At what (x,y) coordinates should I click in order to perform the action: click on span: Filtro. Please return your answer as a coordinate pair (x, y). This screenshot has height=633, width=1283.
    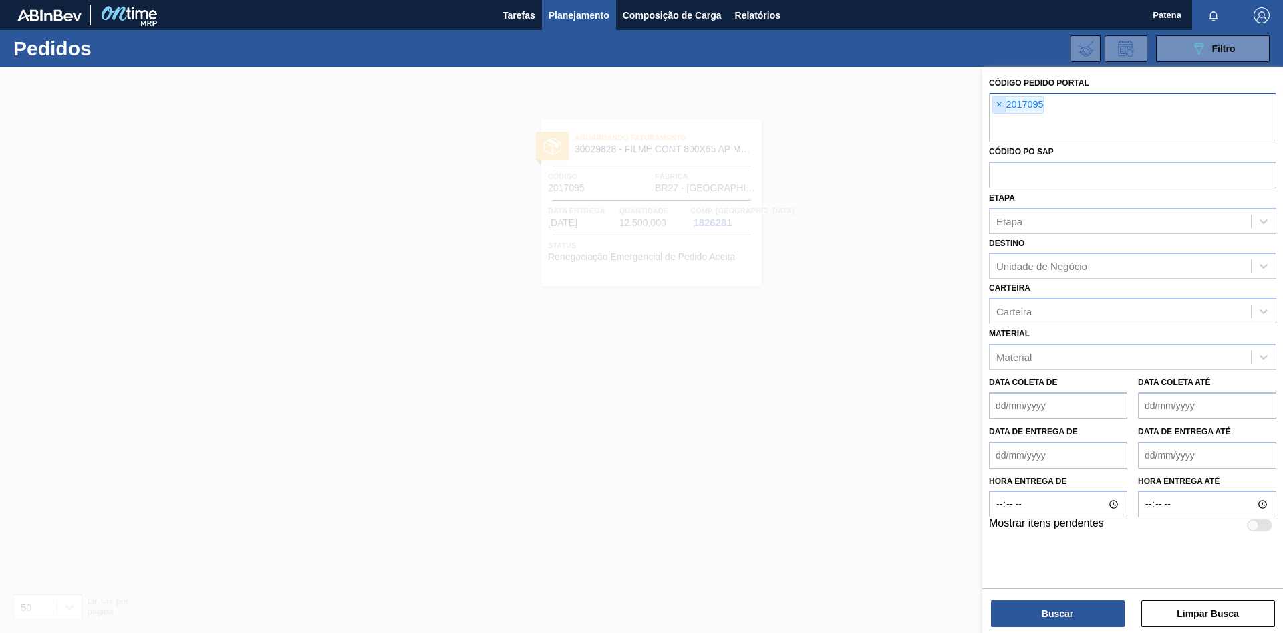
    Looking at the image, I should click on (1223, 49).